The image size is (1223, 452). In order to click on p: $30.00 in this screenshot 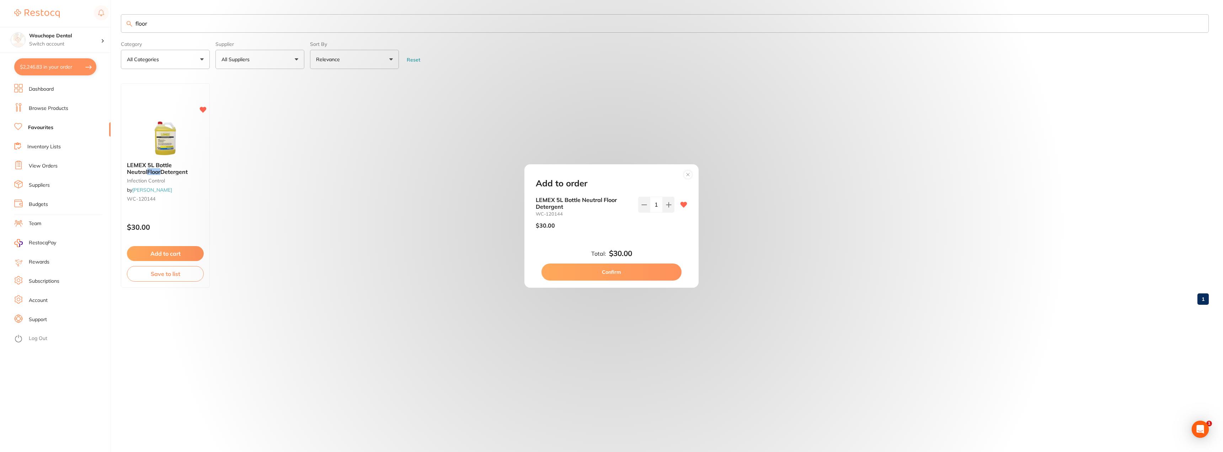, I will do `click(546, 225)`.